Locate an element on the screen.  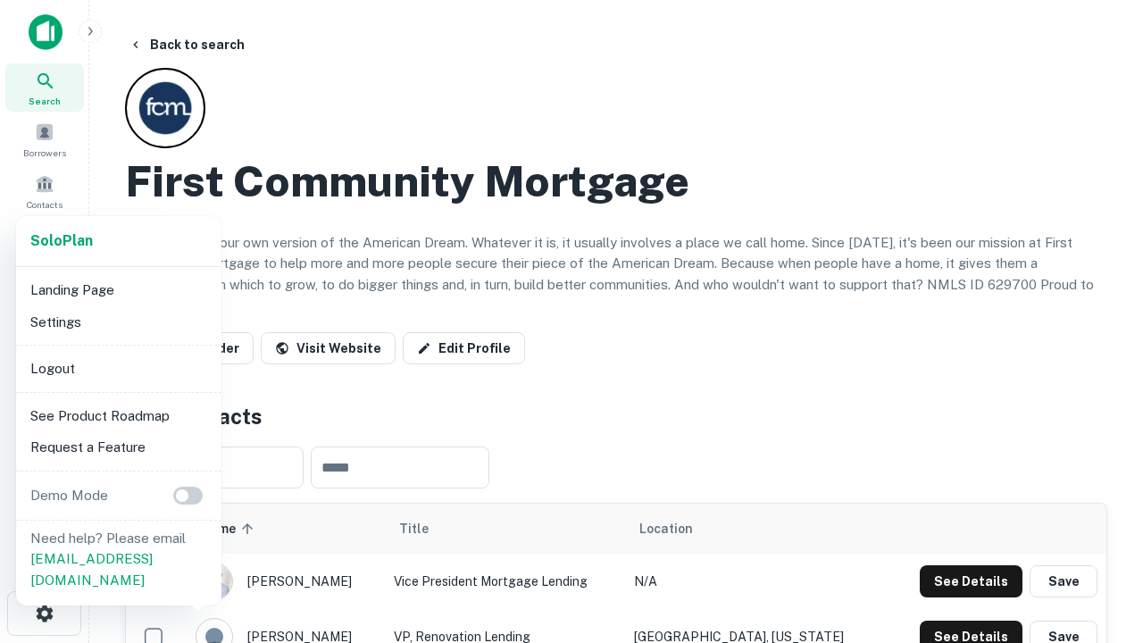
li: Landing Page is located at coordinates (119, 290).